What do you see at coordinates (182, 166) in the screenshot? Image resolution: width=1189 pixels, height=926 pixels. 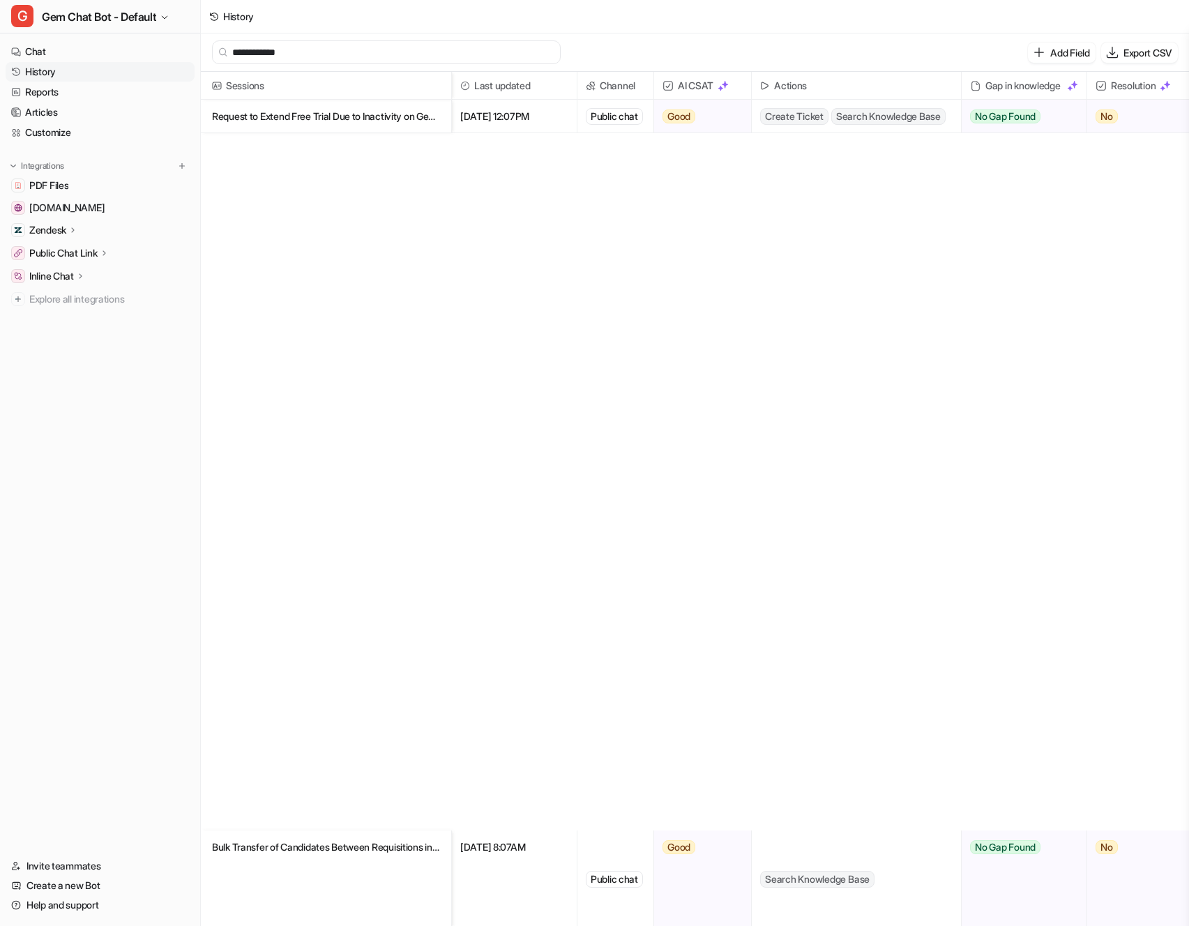 I see `img: menu_add.svg` at bounding box center [182, 166].